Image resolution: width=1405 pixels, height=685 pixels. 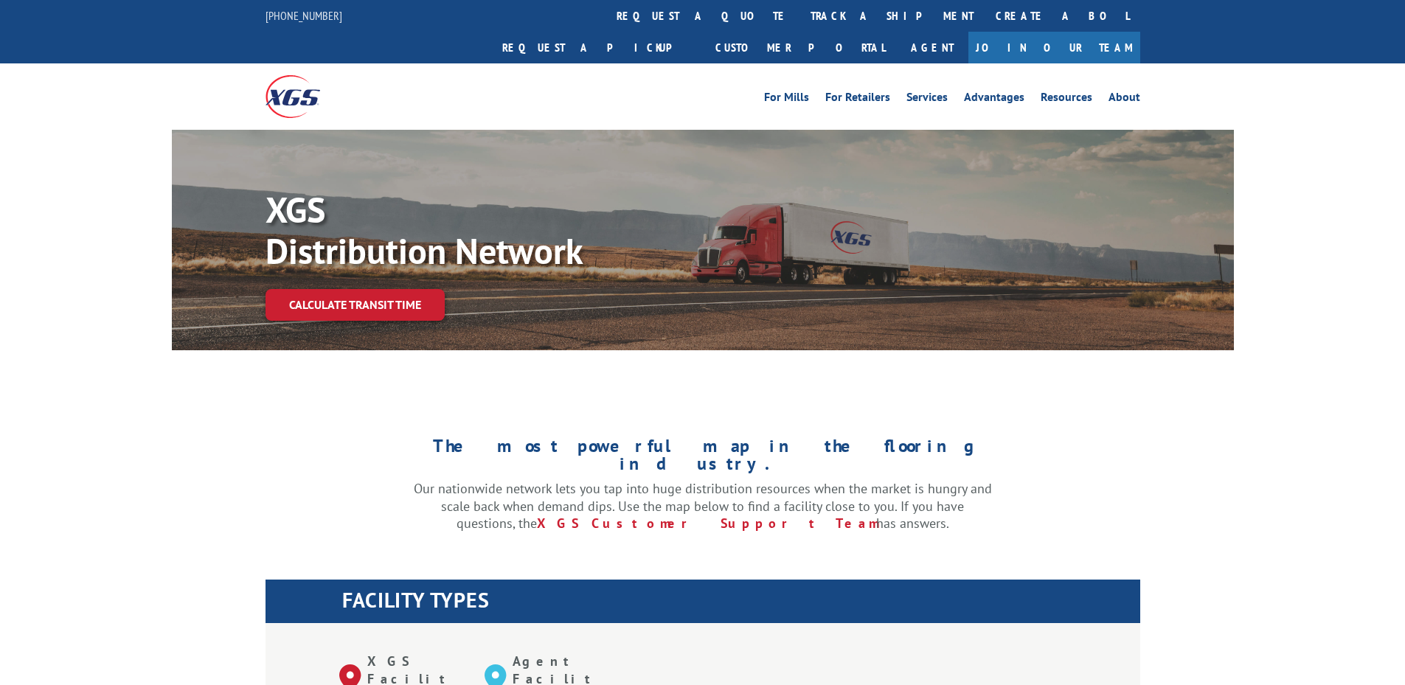 What do you see at coordinates (800, 47) in the screenshot?
I see `a: Customer Portal` at bounding box center [800, 47].